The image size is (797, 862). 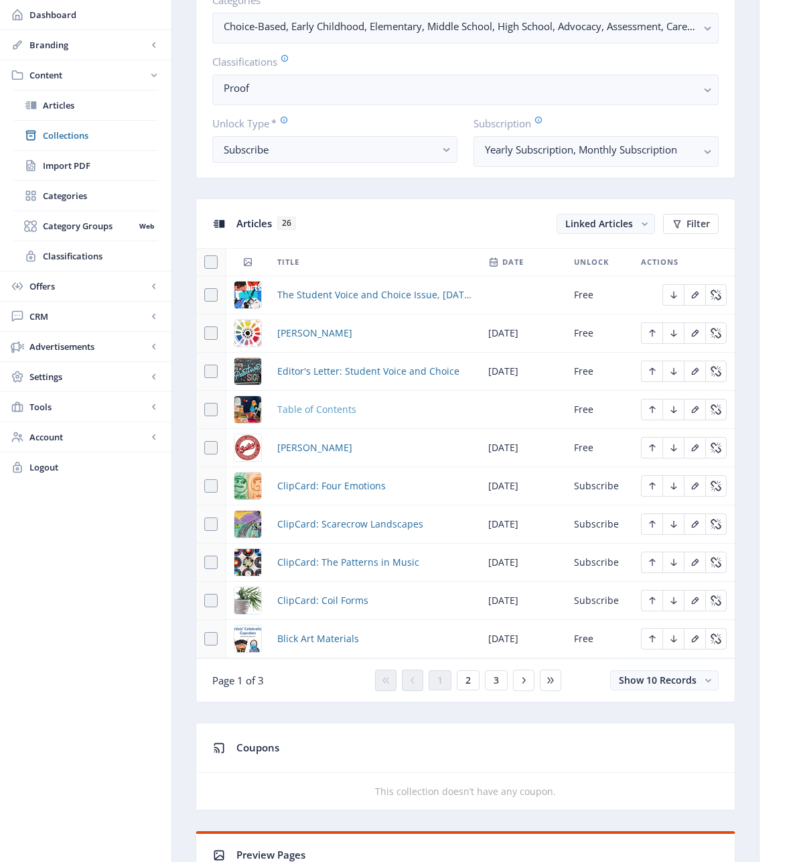 I want to click on img: 21fd2abf-bae8-483a-9ee3-86bf7161dc6b.png, so click(x=248, y=486).